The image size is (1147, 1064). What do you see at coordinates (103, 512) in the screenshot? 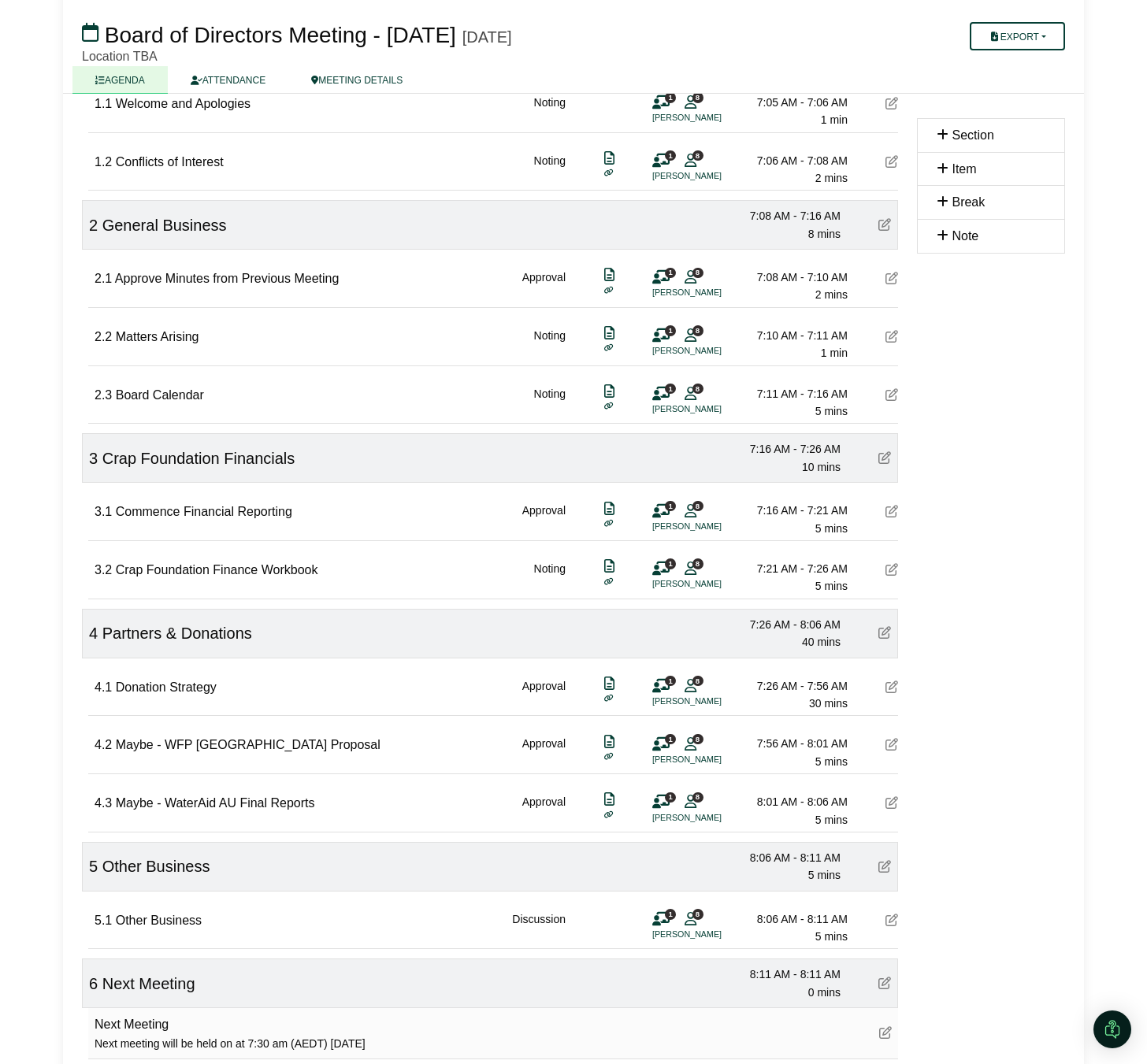
I see `span: 3.1` at bounding box center [103, 512].